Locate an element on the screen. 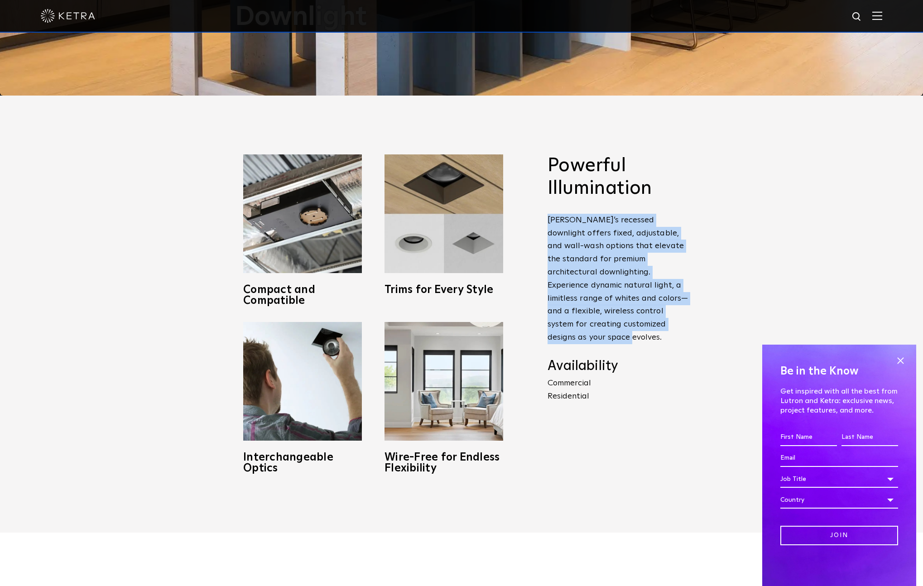  img: D3_OpticSwap is located at coordinates (302, 381).